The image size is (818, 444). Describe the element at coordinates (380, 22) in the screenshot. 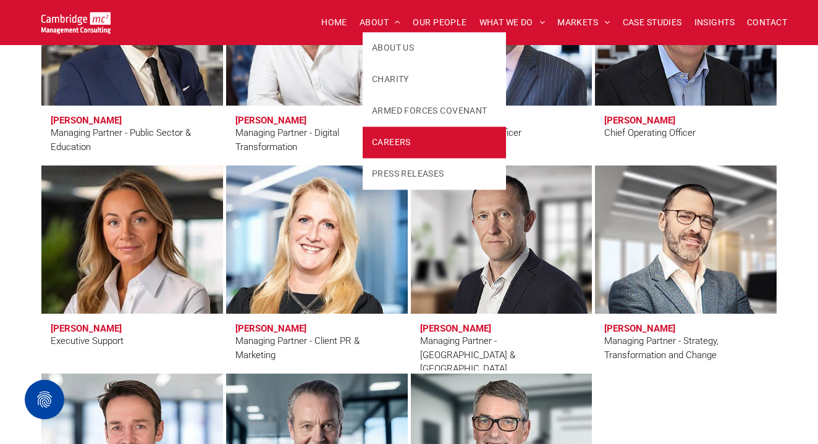

I see `span: ABOUT` at that location.